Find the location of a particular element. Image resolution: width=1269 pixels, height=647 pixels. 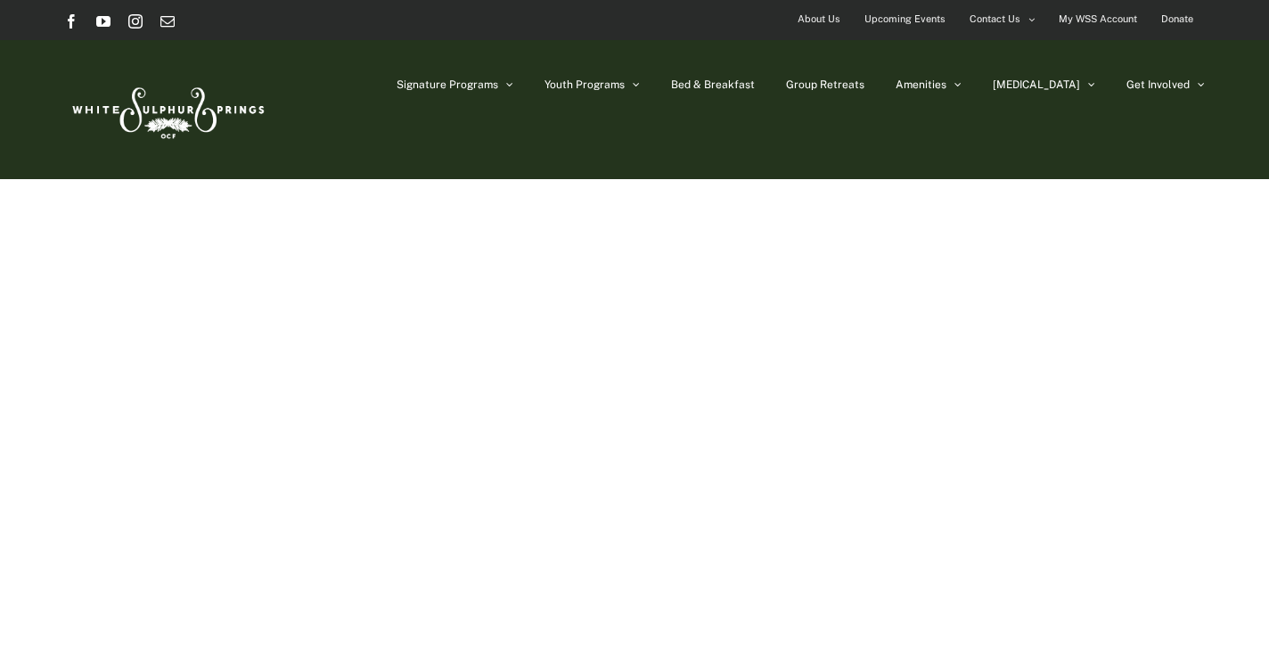

a: Instagram is located at coordinates (136, 21).